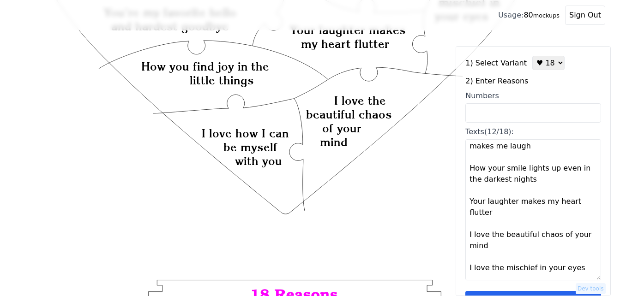  Describe the element at coordinates (590, 289) in the screenshot. I see `button: Dev tools` at that location.